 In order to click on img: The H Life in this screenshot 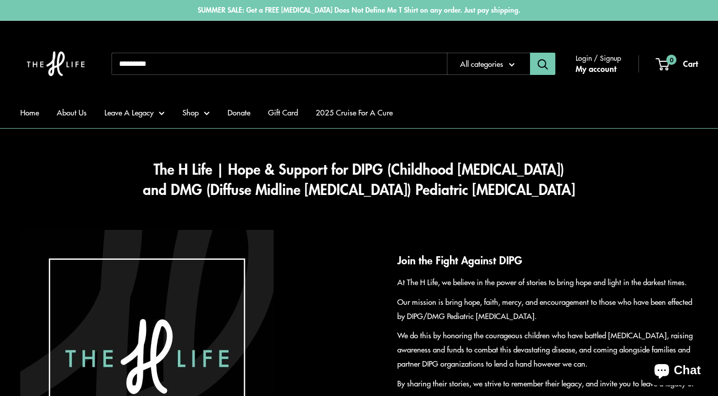, I will do `click(56, 64)`.